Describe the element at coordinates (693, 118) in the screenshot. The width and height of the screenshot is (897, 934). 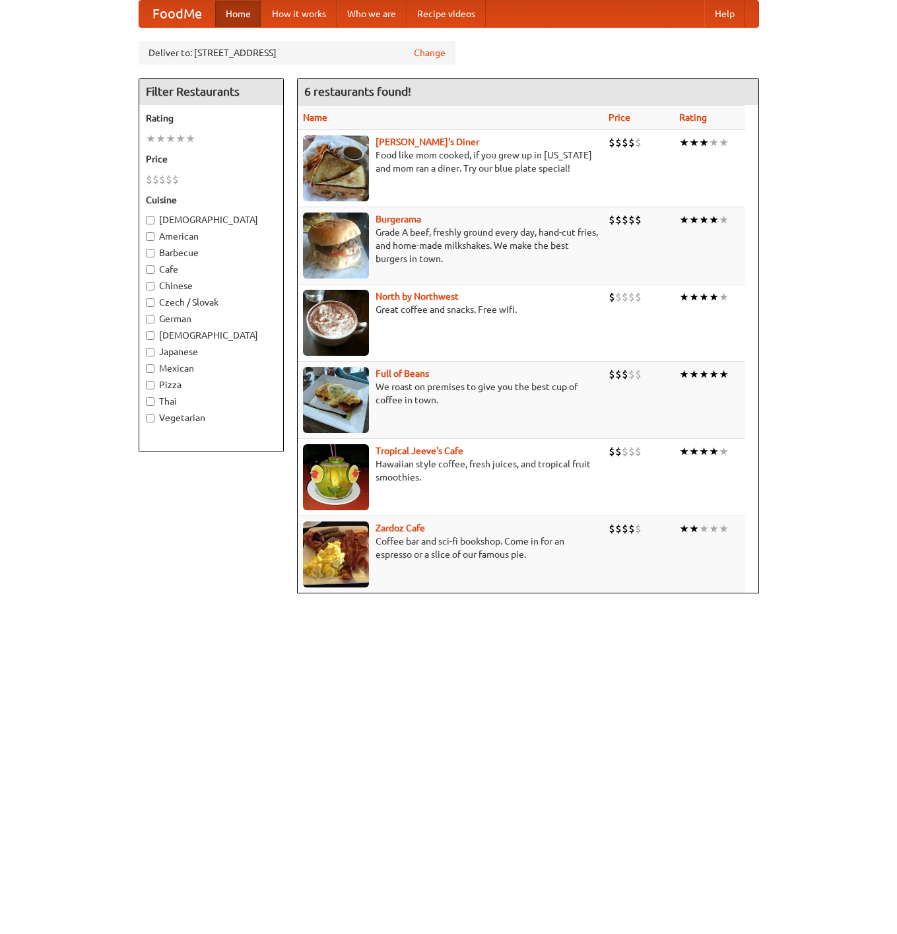
I see `a: Rating` at that location.